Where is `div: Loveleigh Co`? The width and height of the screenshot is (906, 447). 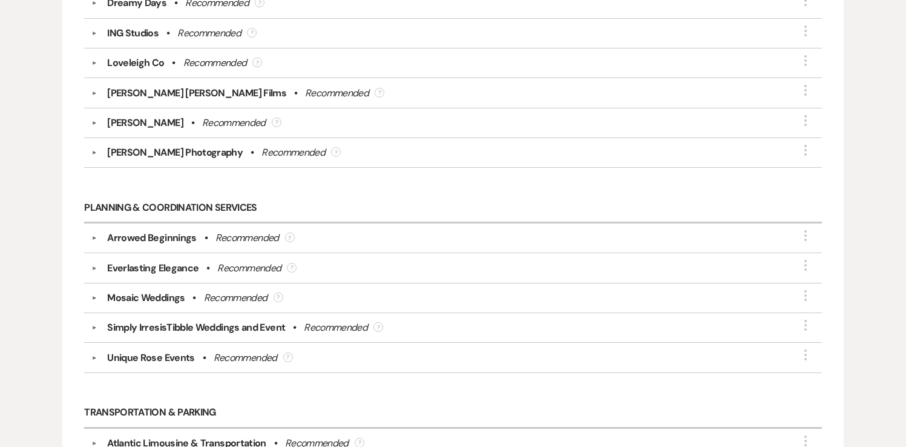
div: Loveleigh Co is located at coordinates (136, 63).